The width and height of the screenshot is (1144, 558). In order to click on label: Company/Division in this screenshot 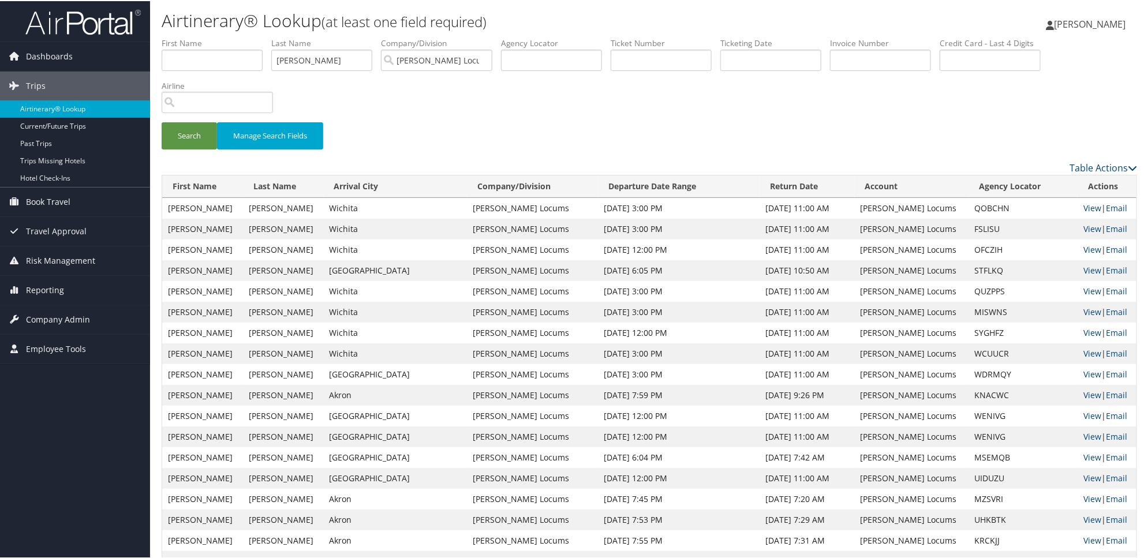, I will do `click(441, 42)`.